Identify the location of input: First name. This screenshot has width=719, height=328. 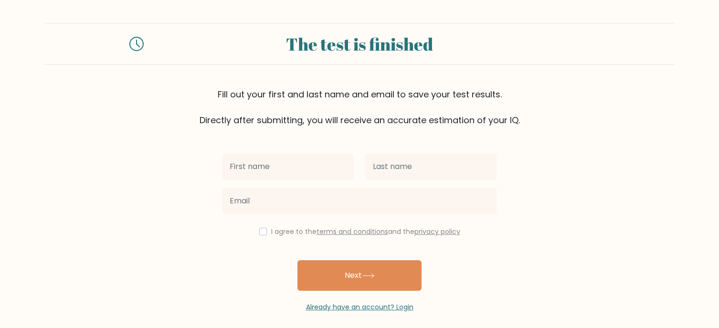
(288, 167).